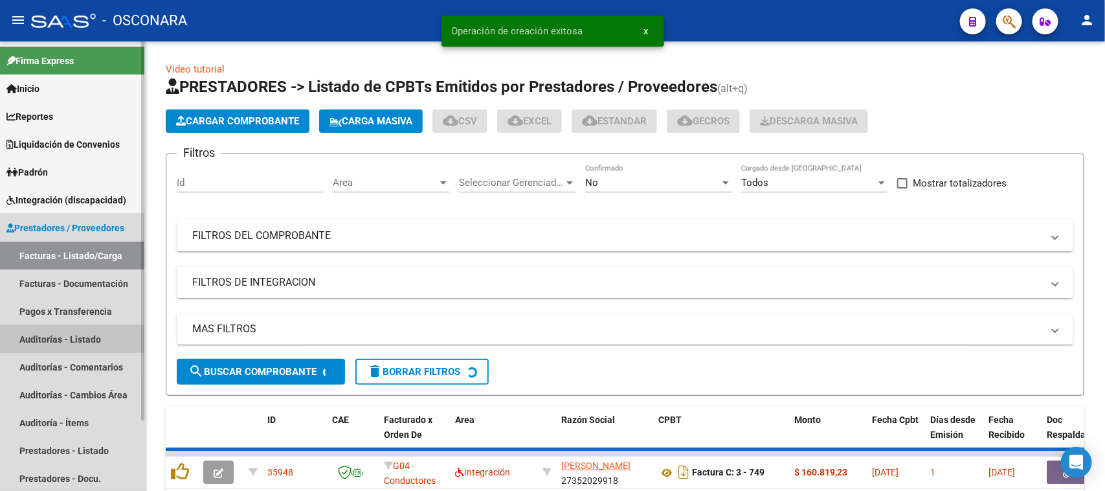 This screenshot has height=491, width=1105. Describe the element at coordinates (721, 434) in the screenshot. I see `datatable-header-cell: CPBT` at that location.